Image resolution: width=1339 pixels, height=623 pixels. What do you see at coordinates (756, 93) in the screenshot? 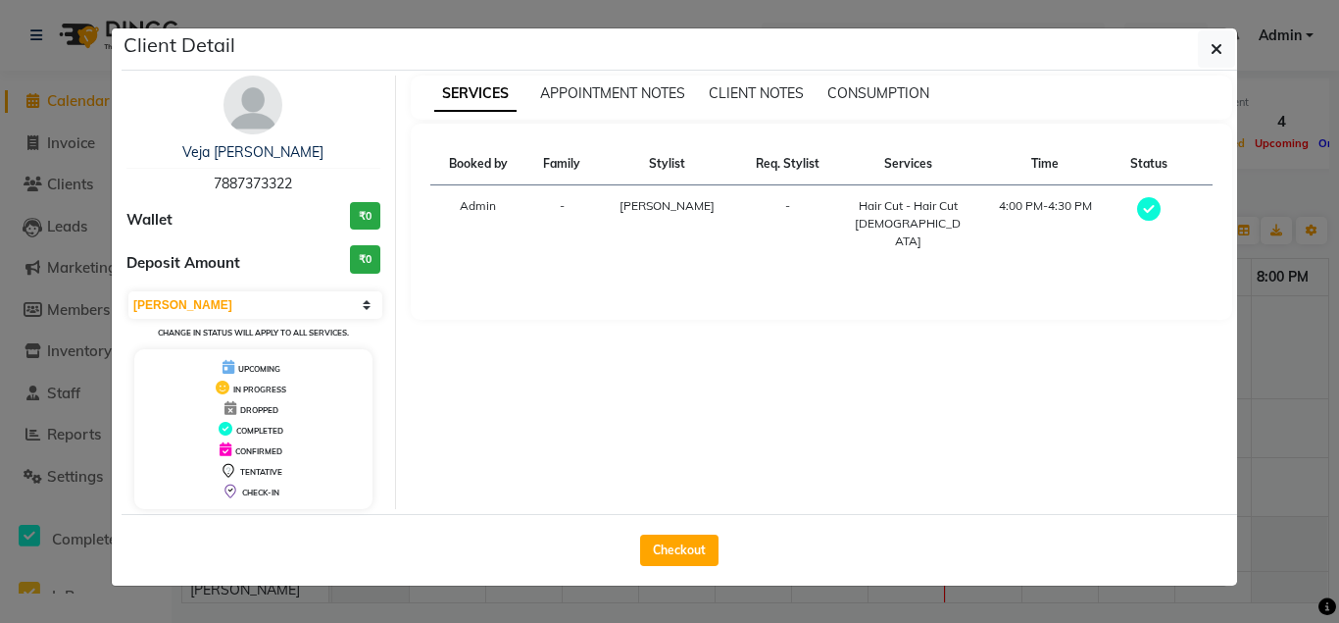
I see `span: CLIENT NOTES` at bounding box center [756, 93].